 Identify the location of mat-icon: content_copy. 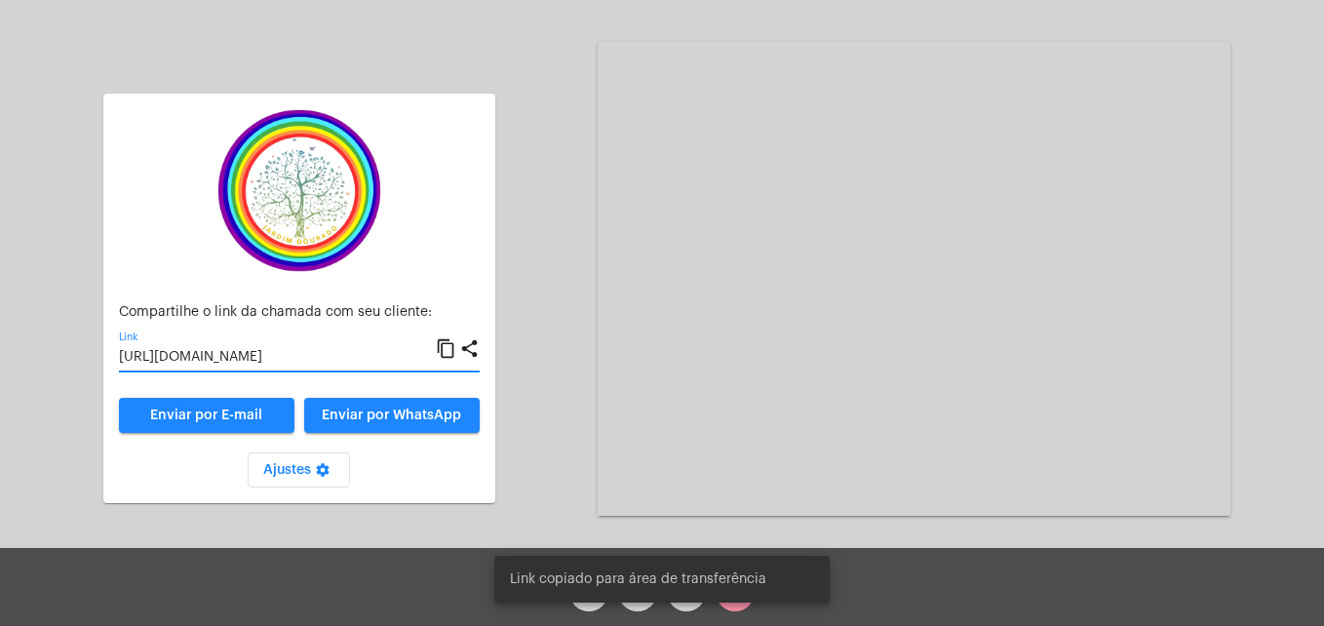
(445, 349).